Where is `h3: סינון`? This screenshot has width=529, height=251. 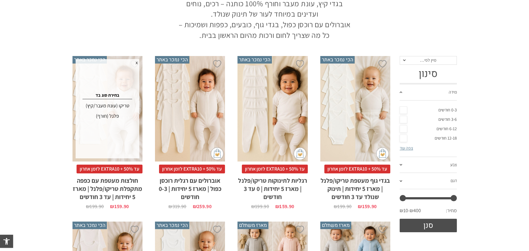 h3: סינון is located at coordinates (428, 74).